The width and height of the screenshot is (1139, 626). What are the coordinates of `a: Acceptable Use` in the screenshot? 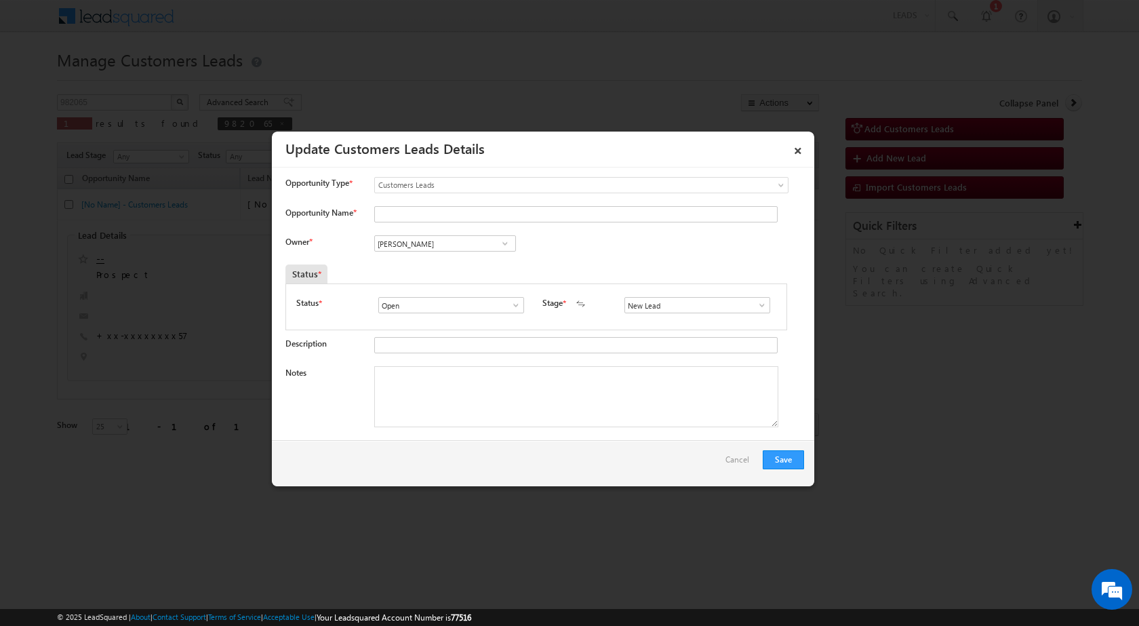 It's located at (289, 616).